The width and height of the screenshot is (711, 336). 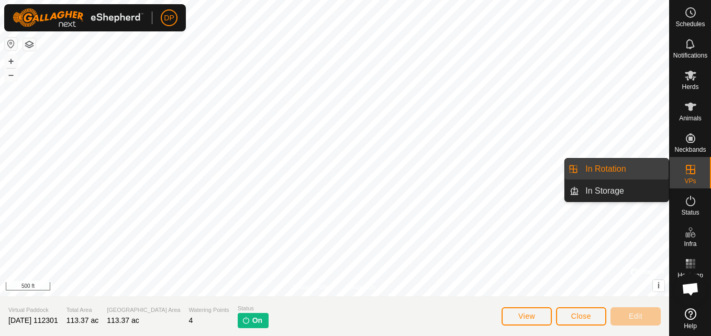 What do you see at coordinates (690, 181) in the screenshot?
I see `span: VPs` at bounding box center [690, 181].